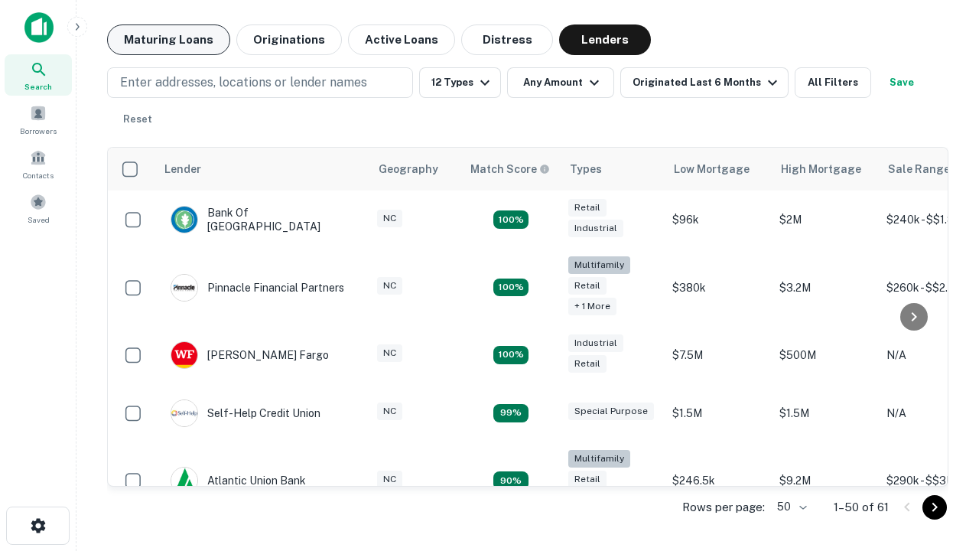 The height and width of the screenshot is (551, 979). I want to click on div: 50, so click(790, 506).